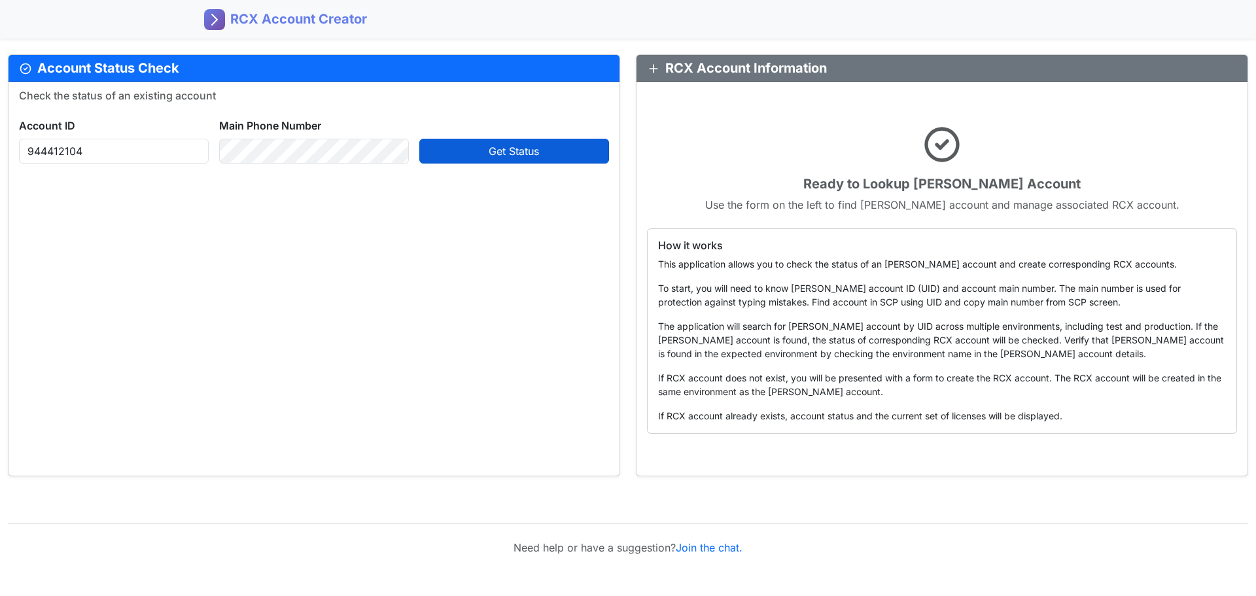  Describe the element at coordinates (114, 151) in the screenshot. I see `input: Enter account ID` at that location.